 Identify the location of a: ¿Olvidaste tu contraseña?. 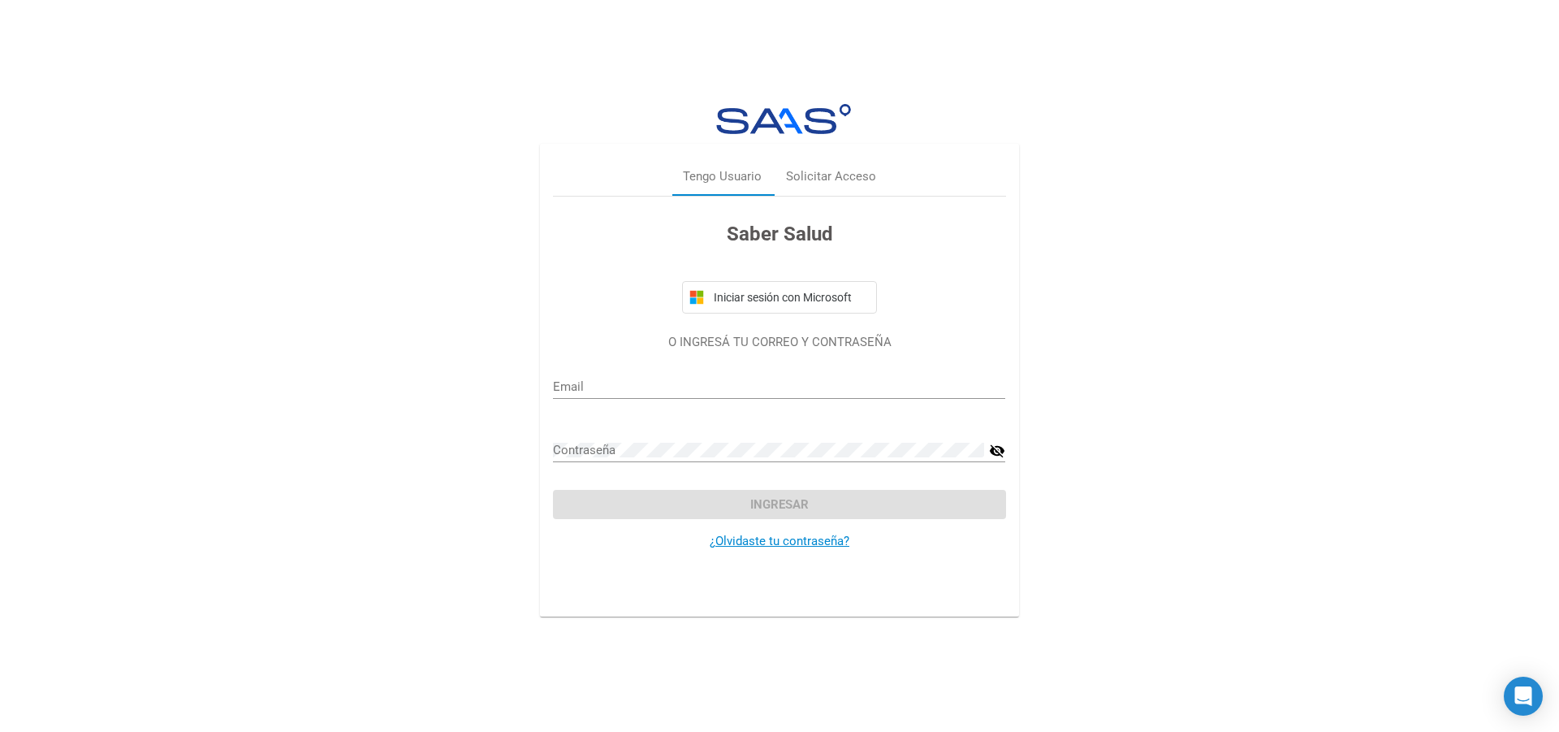
(779, 541).